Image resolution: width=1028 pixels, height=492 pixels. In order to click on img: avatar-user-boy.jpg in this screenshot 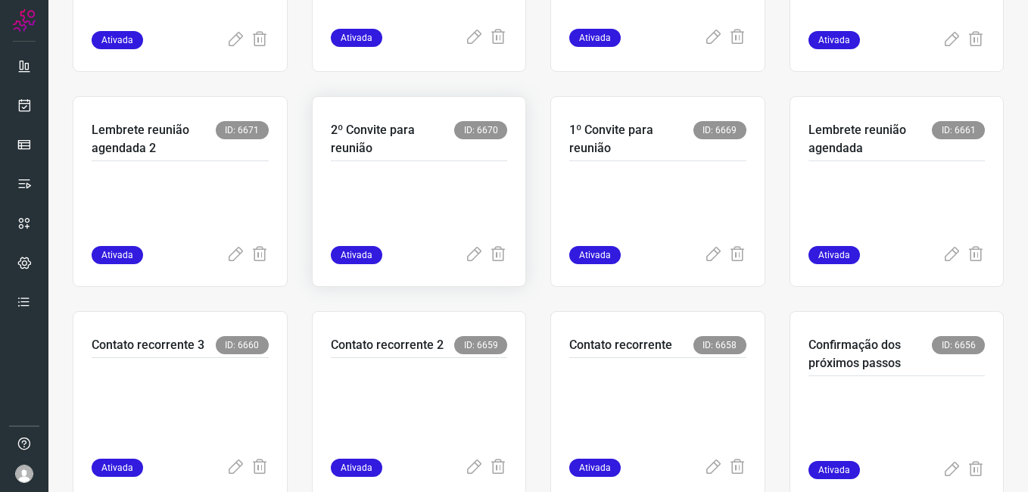, I will do `click(24, 474)`.